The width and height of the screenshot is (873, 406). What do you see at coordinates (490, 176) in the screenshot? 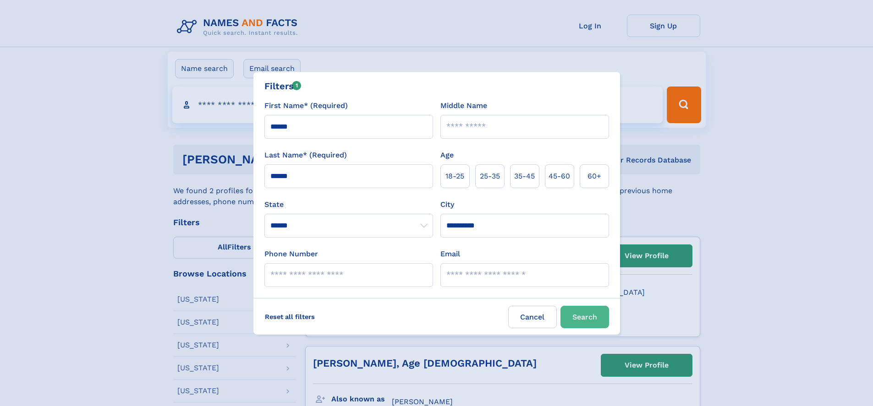
I see `span: 25‑35` at bounding box center [490, 176].